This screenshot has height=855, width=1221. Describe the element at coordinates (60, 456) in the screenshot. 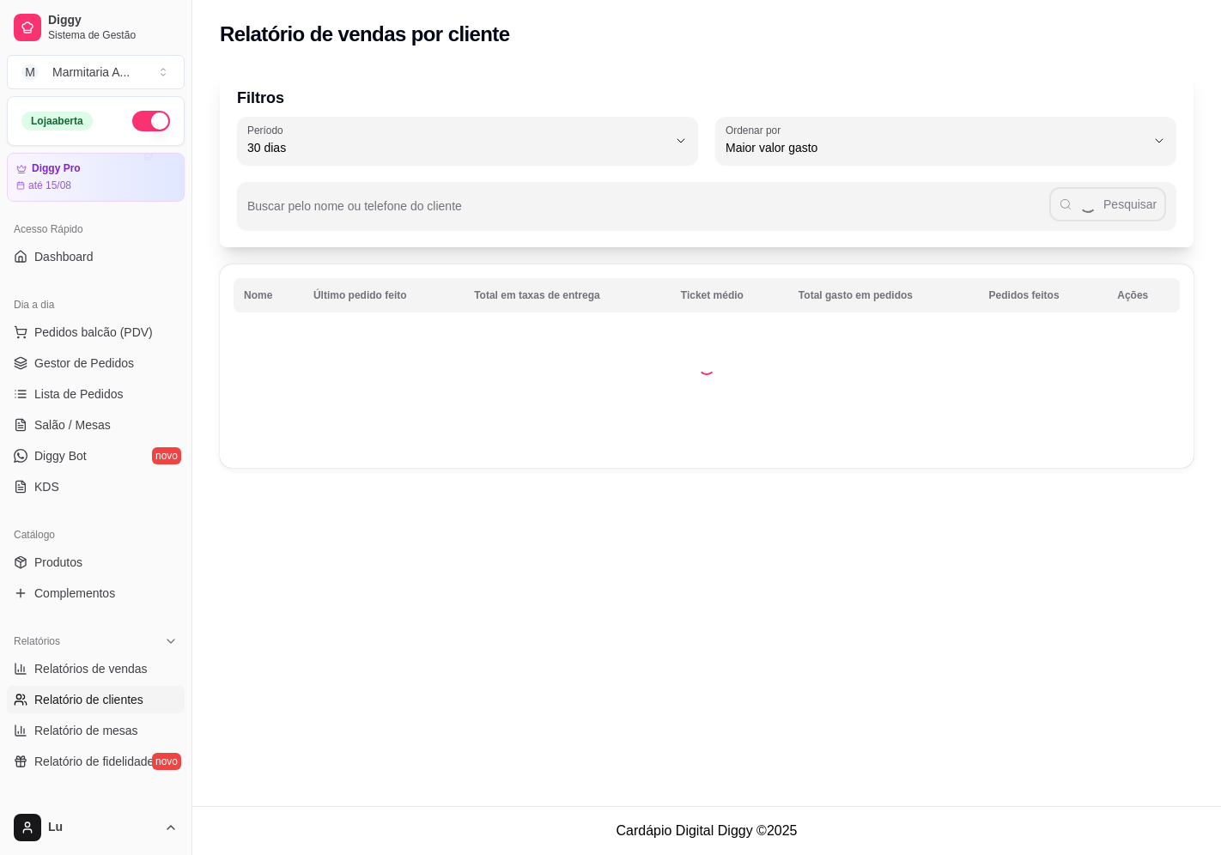

I see `span: Diggy Bot` at that location.